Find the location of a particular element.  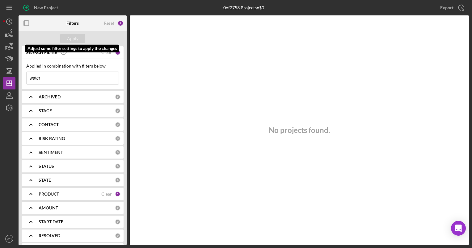

div: 0 of 2753 Projects • $0 is located at coordinates (244, 8).